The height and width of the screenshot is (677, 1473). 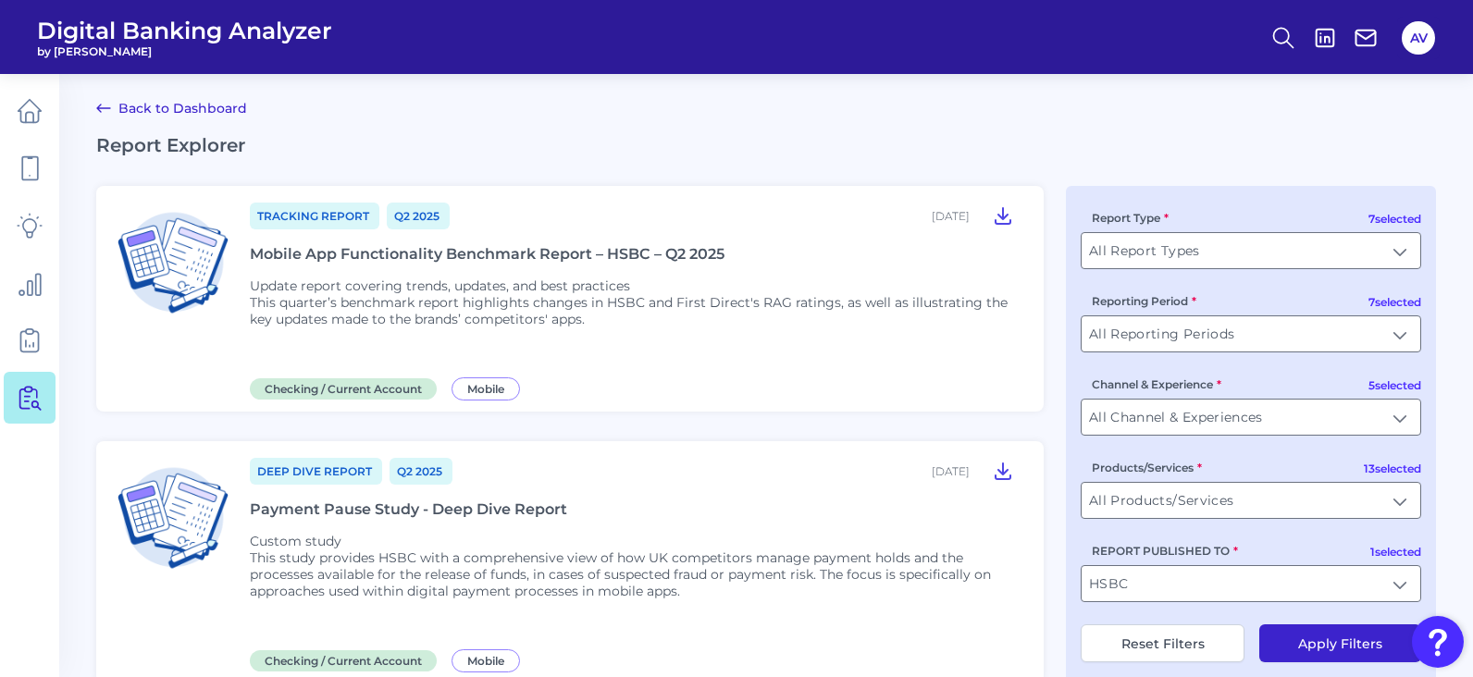 I want to click on span: Tracking Report, so click(x=315, y=216).